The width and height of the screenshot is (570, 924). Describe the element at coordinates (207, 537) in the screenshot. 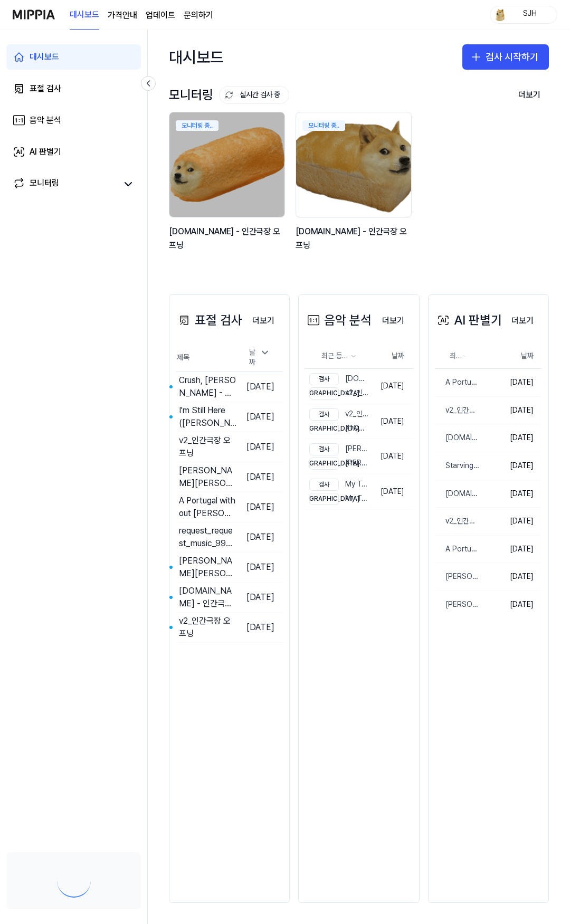

I see `div: request_request_music_9966_music_id_time is eating-wav한글` at that location.